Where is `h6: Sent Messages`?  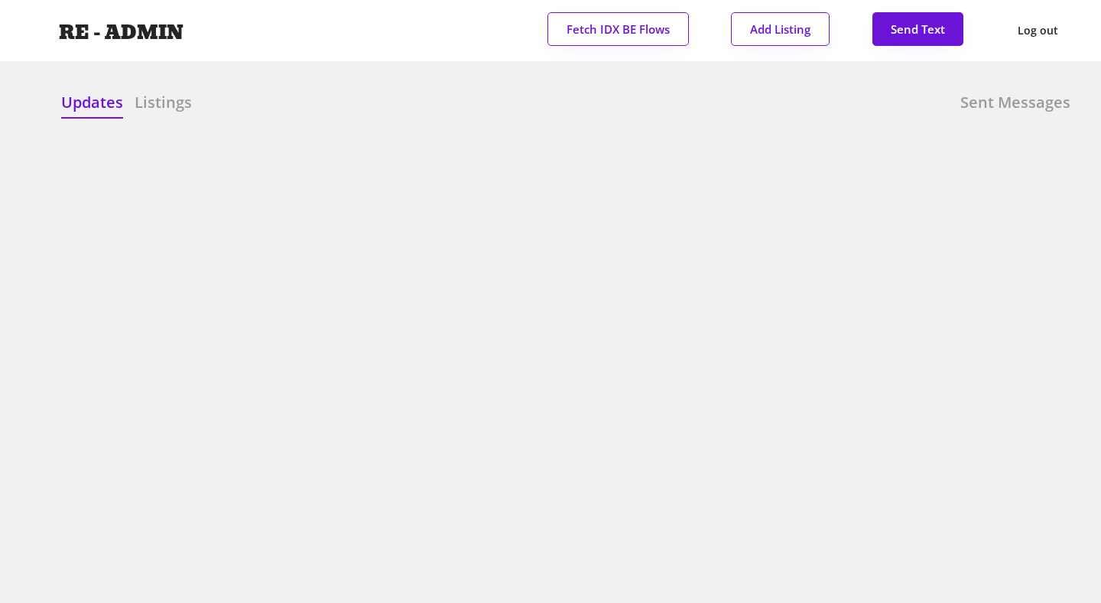 h6: Sent Messages is located at coordinates (1016, 102).